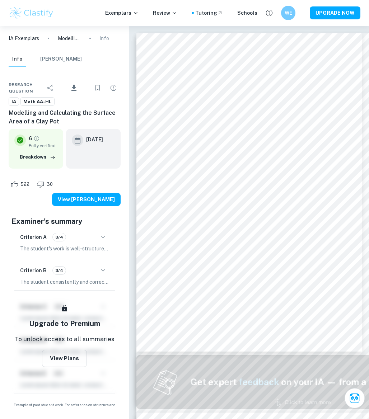 The height and width of the screenshot is (419, 369). What do you see at coordinates (17, 59) in the screenshot?
I see `button: Info` at bounding box center [17, 59].